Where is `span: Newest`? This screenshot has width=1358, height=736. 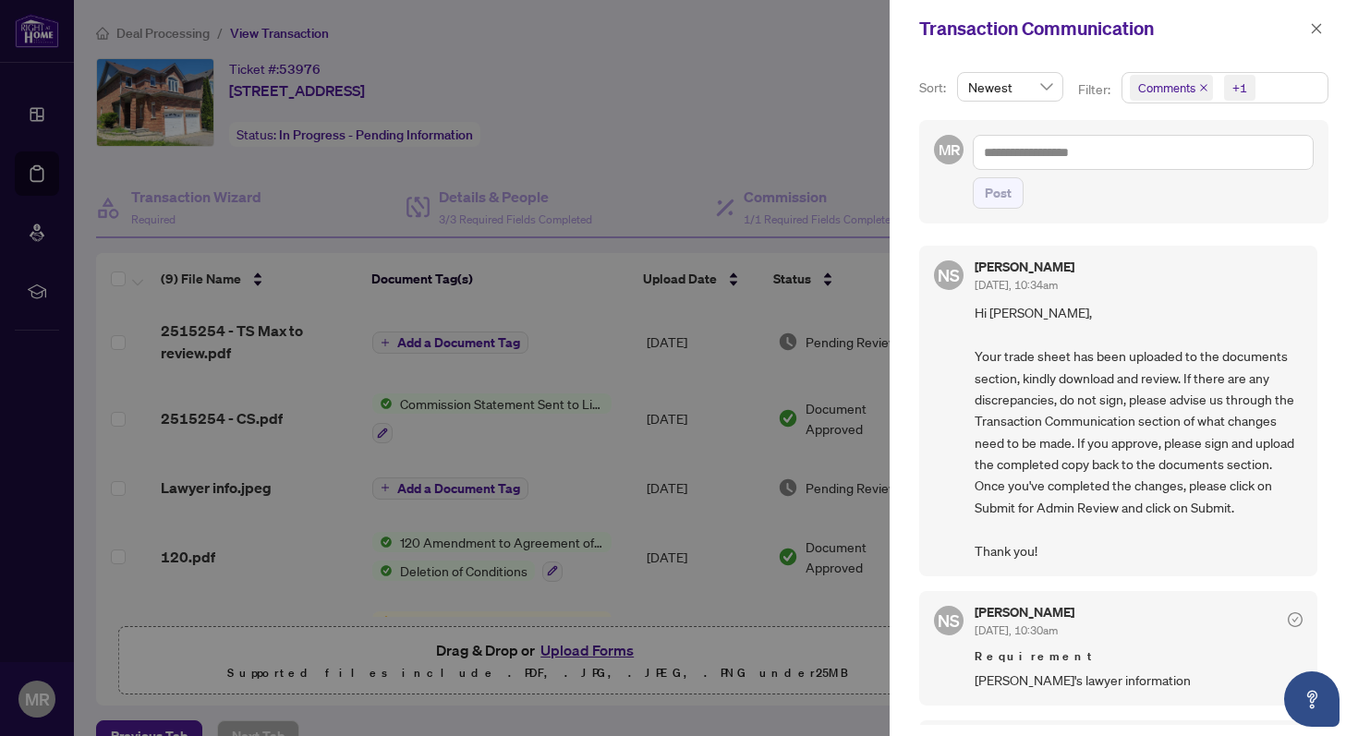 span: Newest is located at coordinates (1009, 87).